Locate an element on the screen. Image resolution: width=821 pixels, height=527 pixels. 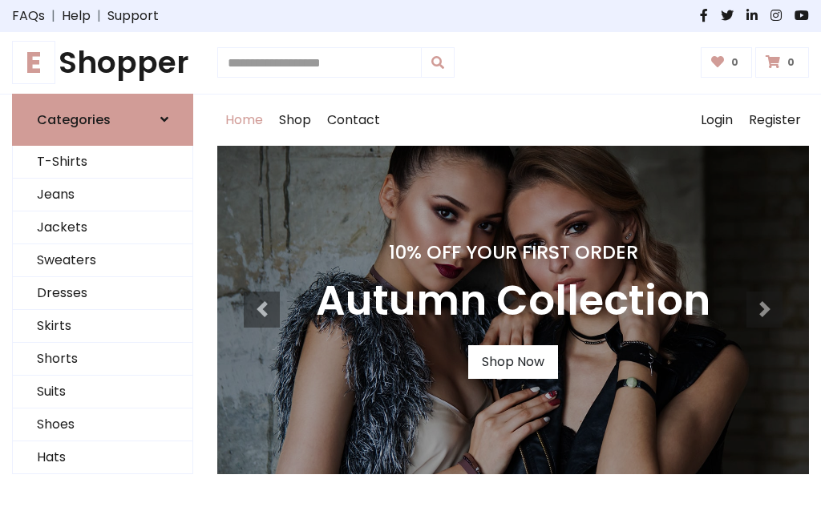
a: Login is located at coordinates (717, 120).